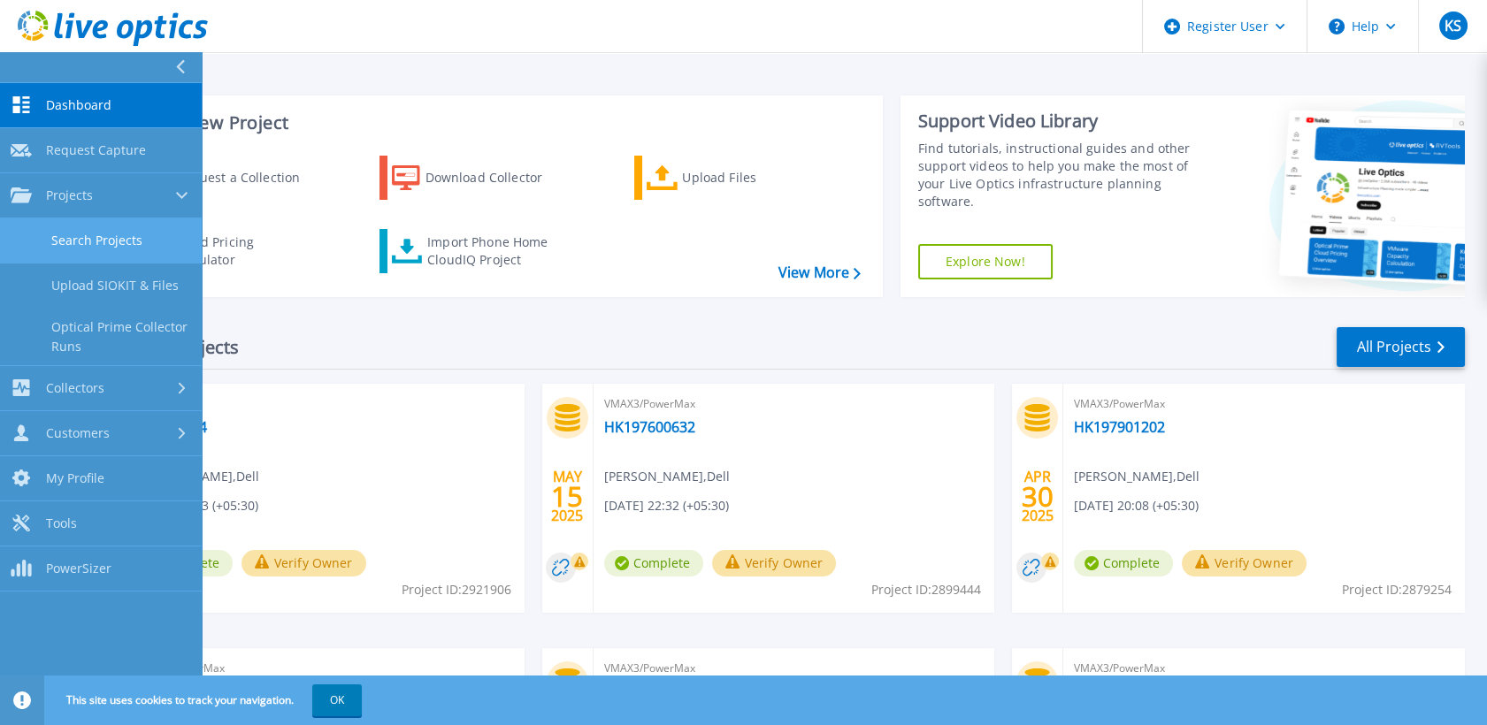 This screenshot has width=1487, height=725. I want to click on a: View More, so click(819, 272).